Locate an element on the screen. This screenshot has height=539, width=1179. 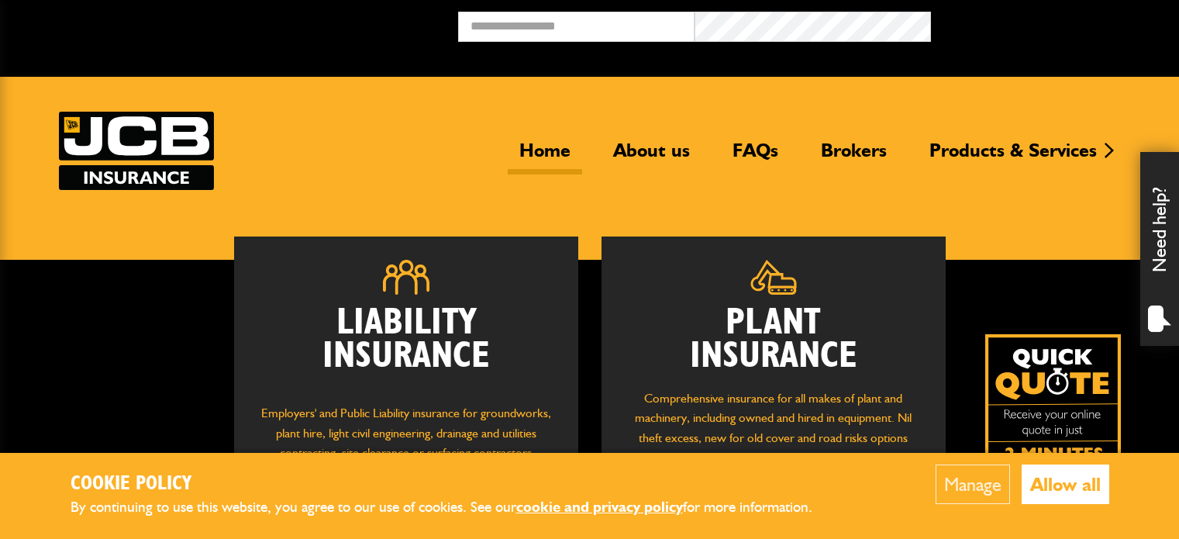
button: Manage is located at coordinates (973, 484).